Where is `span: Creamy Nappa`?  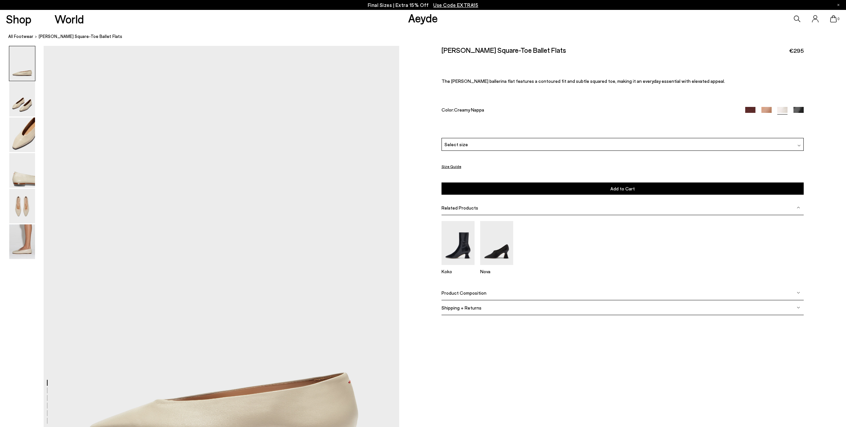
span: Creamy Nappa is located at coordinates (469, 110).